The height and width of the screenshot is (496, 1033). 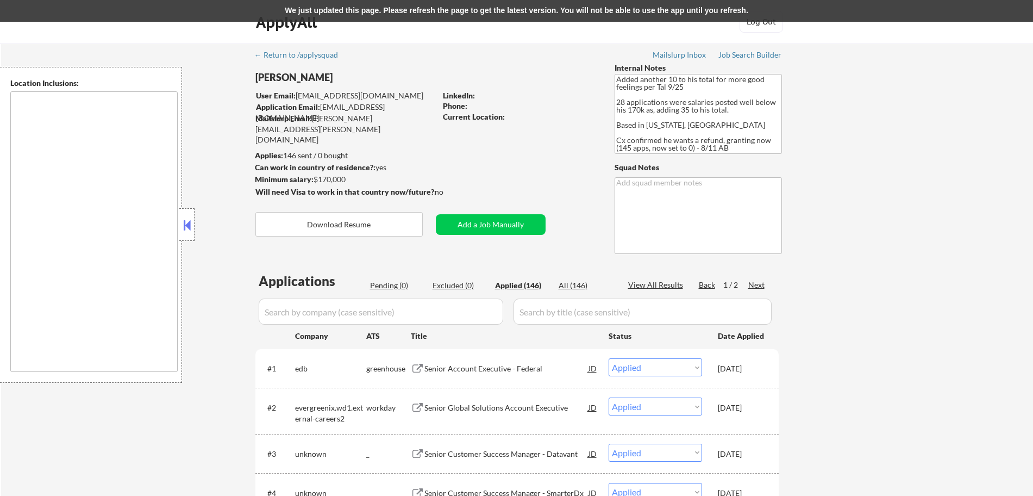 I want to click on div: Back, so click(x=708, y=285).